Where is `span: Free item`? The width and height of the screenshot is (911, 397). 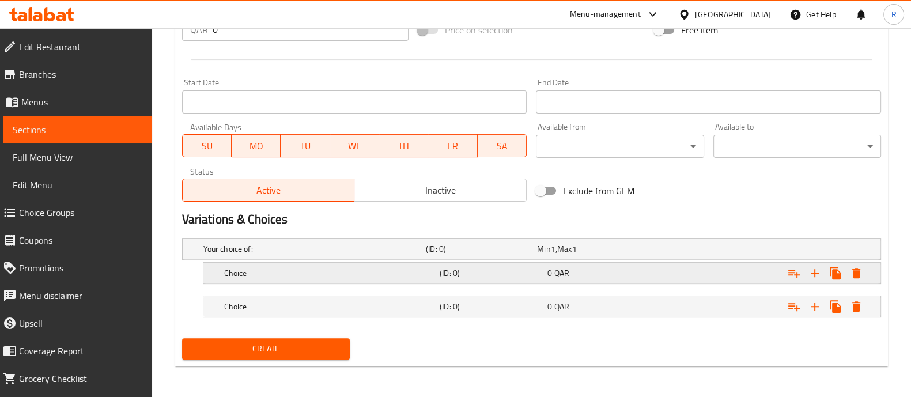
span: Free item is located at coordinates (699, 30).